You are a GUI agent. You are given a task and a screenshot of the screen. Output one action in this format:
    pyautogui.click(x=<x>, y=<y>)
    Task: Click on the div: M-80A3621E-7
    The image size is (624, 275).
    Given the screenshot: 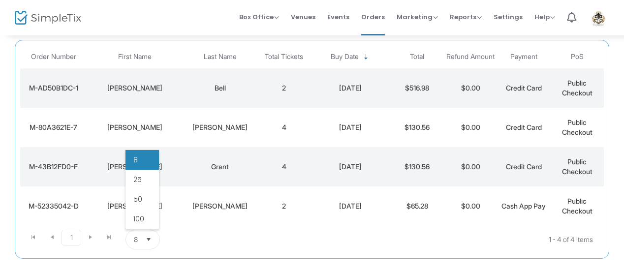 What is the action you would take?
    pyautogui.click(x=53, y=127)
    